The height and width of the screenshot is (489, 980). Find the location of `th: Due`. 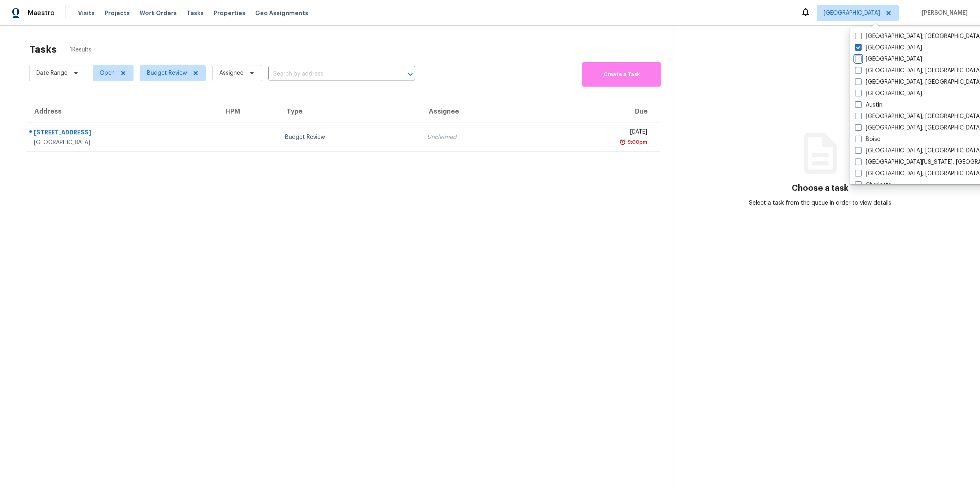

th: Due is located at coordinates (597, 112).